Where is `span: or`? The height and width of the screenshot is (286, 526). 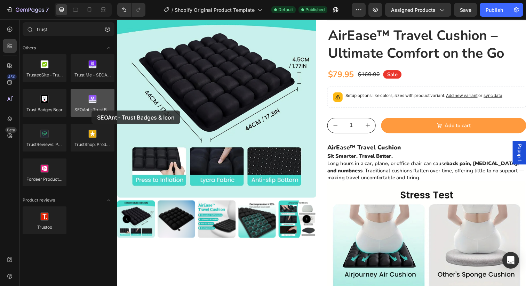 span: or is located at coordinates (380, 78).